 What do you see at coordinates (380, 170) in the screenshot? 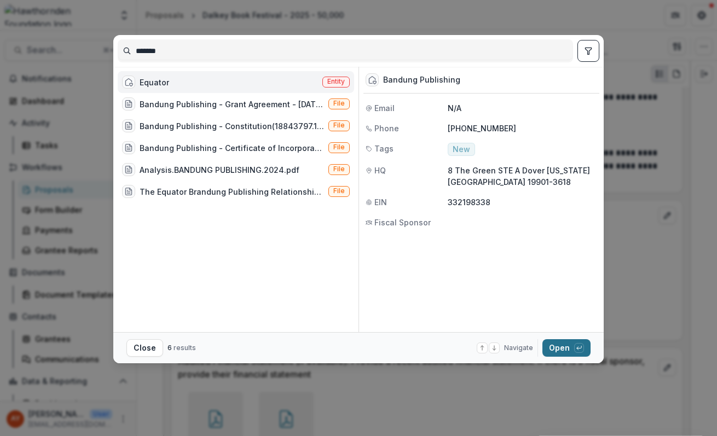
I see `span: HQ` at bounding box center [380, 170].